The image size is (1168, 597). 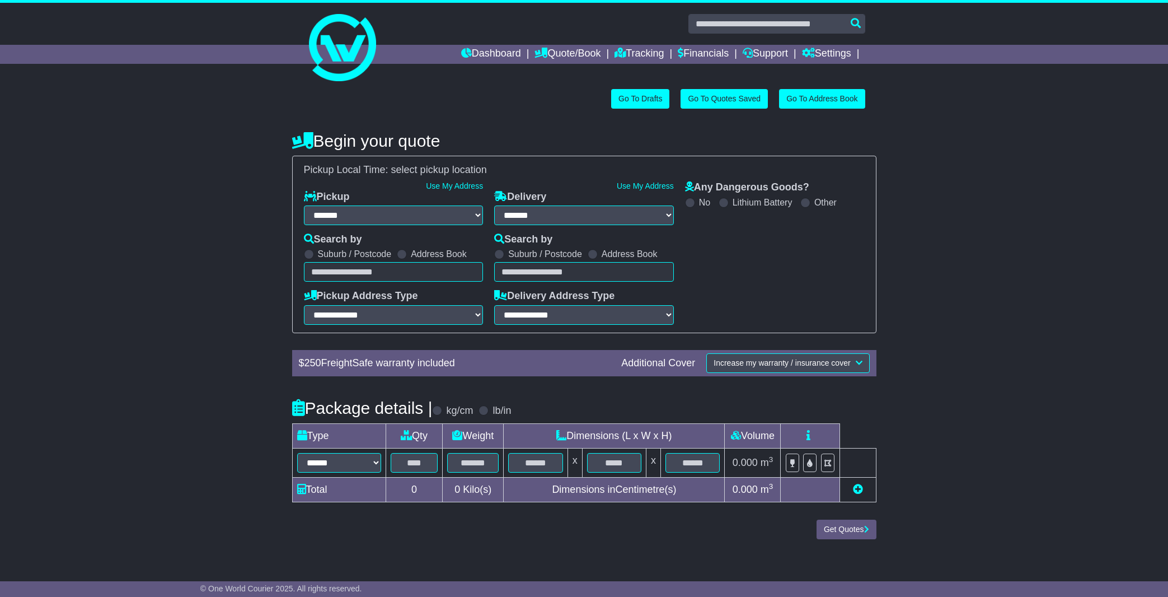 I want to click on label: Pickup, so click(x=327, y=197).